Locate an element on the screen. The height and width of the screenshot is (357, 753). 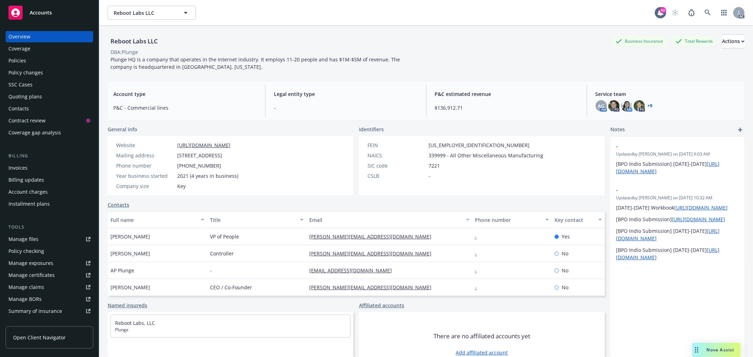
a: Manage files is located at coordinates (49, 239).